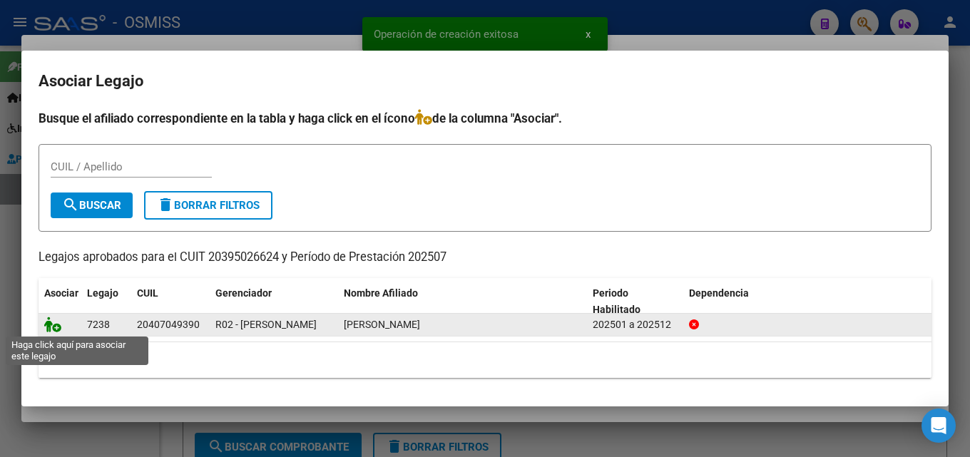  What do you see at coordinates (91, 205) in the screenshot?
I see `button: Buscar` at bounding box center [91, 205].